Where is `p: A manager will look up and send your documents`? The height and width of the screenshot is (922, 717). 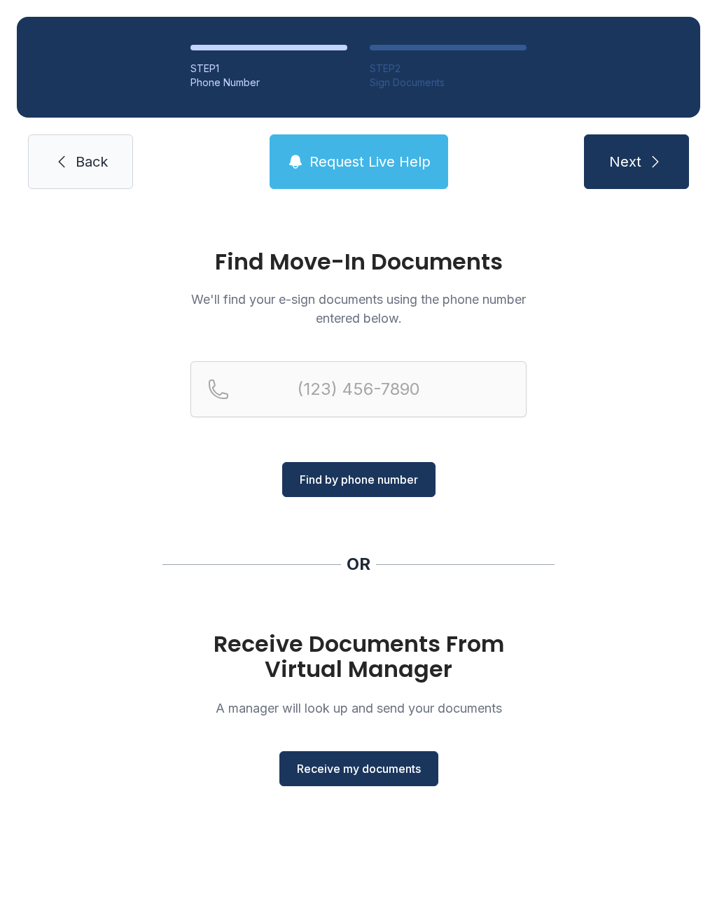
p: A manager will look up and send your documents is located at coordinates (358, 708).